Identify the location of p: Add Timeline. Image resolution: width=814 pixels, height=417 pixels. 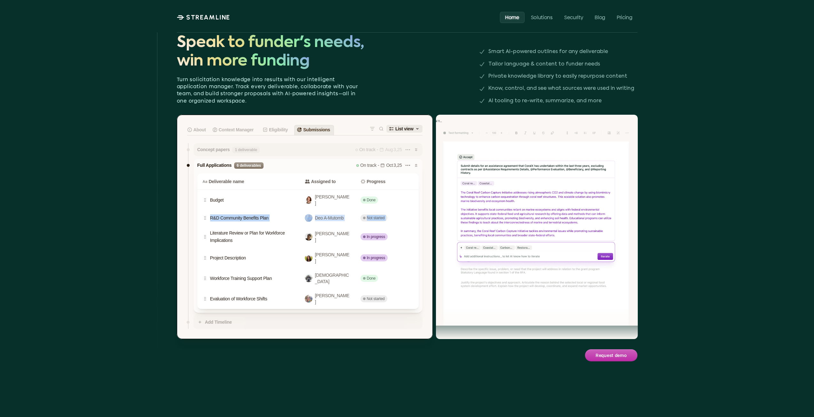
(218, 322).